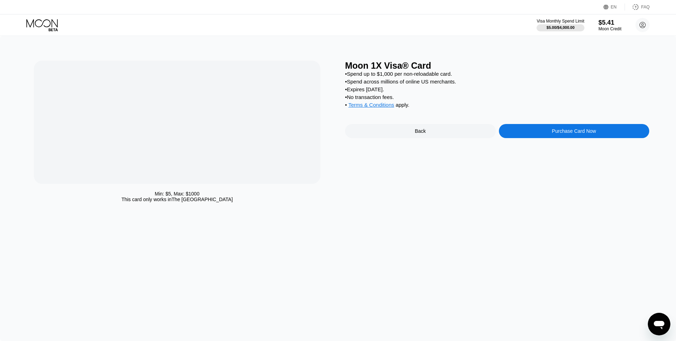  What do you see at coordinates (561, 25) in the screenshot?
I see `div: Visa Monthly Spend Limit$5.00/$4,000.00` at bounding box center [561, 25].